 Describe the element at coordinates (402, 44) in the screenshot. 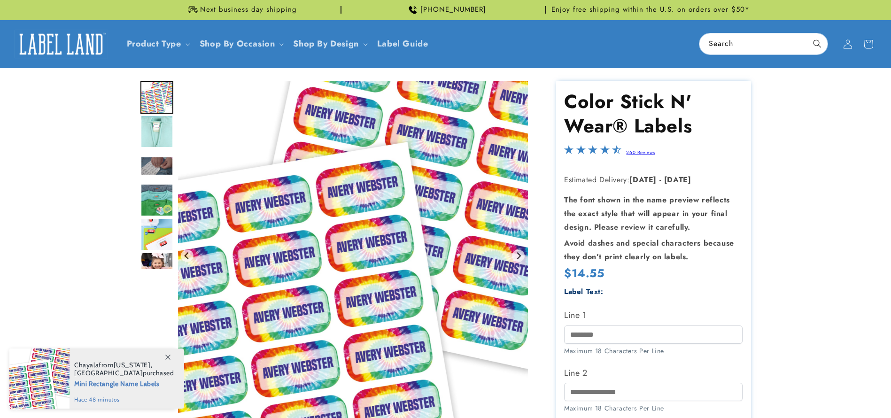

I see `a: Label Guide` at that location.